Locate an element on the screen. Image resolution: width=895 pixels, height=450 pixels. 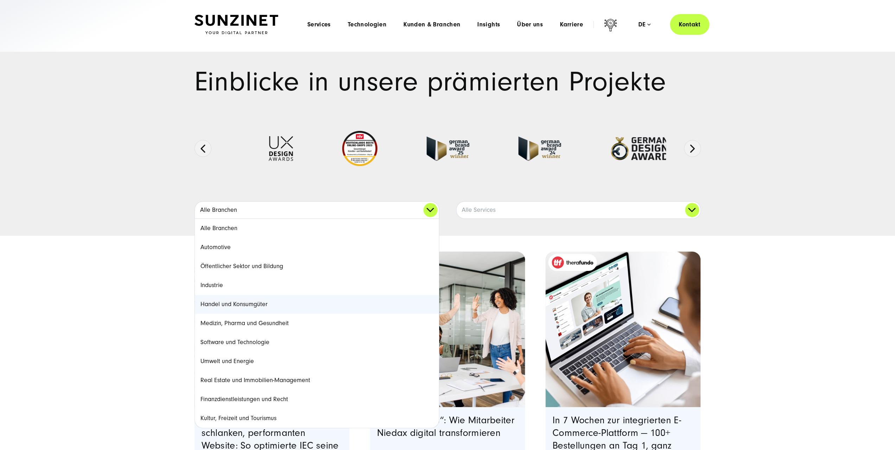
a: Umwelt und Energie is located at coordinates (317, 361).